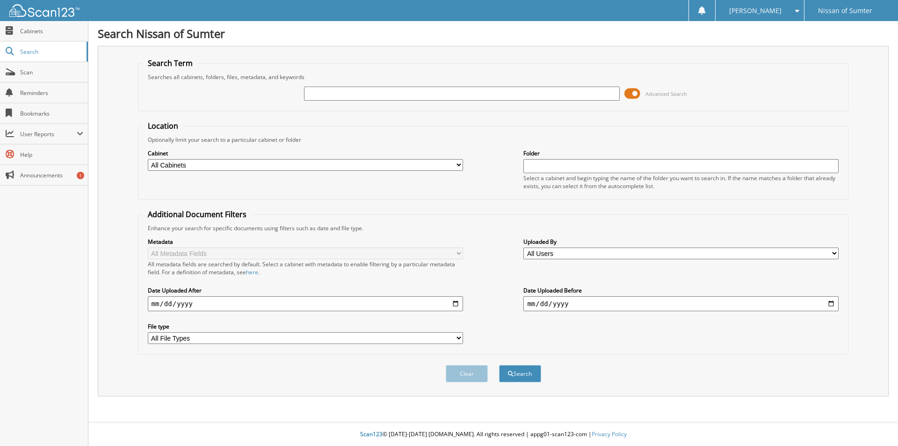 The image size is (898, 446). What do you see at coordinates (681, 303) in the screenshot?
I see `input: end` at bounding box center [681, 303].